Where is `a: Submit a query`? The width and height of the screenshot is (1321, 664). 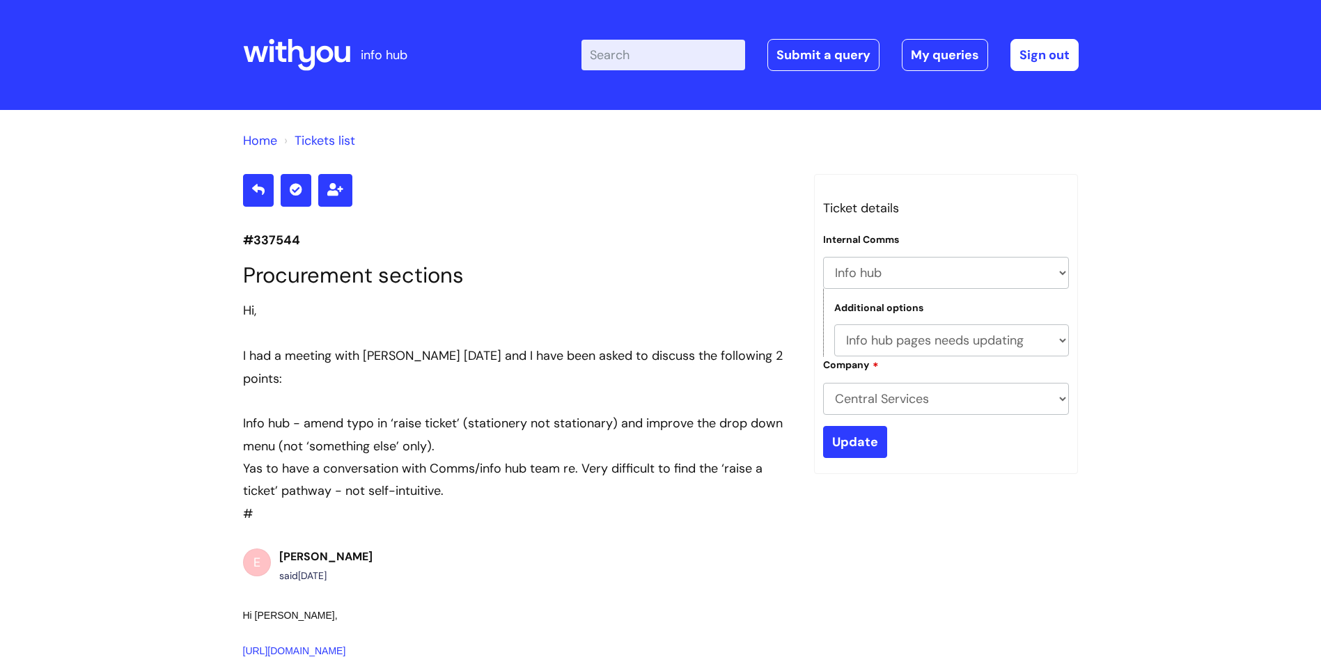 a: Submit a query is located at coordinates (823, 55).